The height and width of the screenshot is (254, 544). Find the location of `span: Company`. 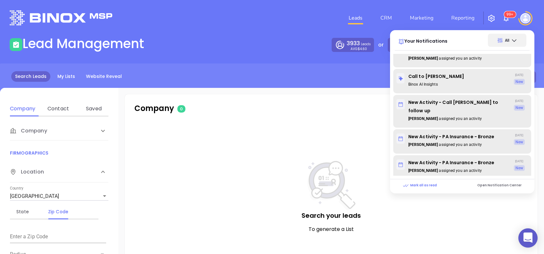

span: Company is located at coordinates (29, 131).